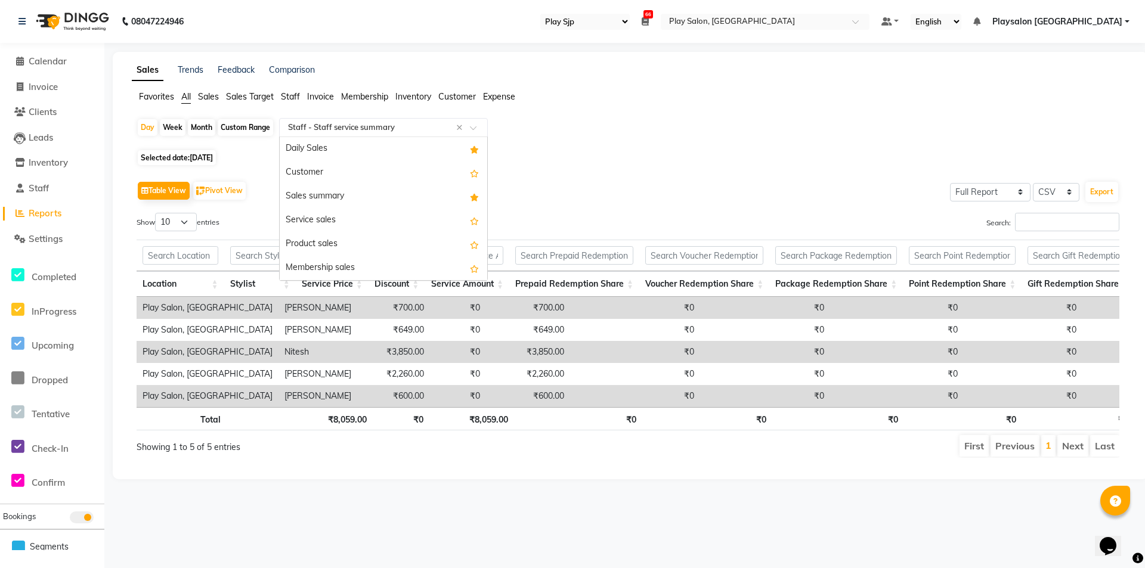 The width and height of the screenshot is (1145, 568). Describe the element at coordinates (157, 21) in the screenshot. I see `b: 08047224946` at that location.